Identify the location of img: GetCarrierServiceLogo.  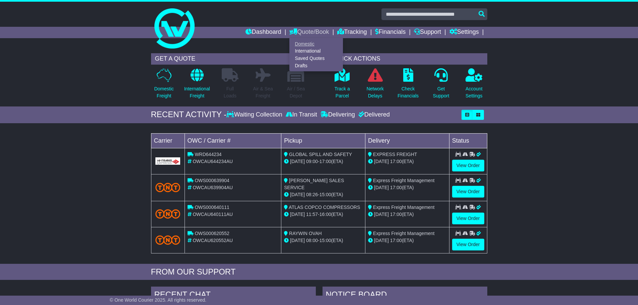
(168, 161).